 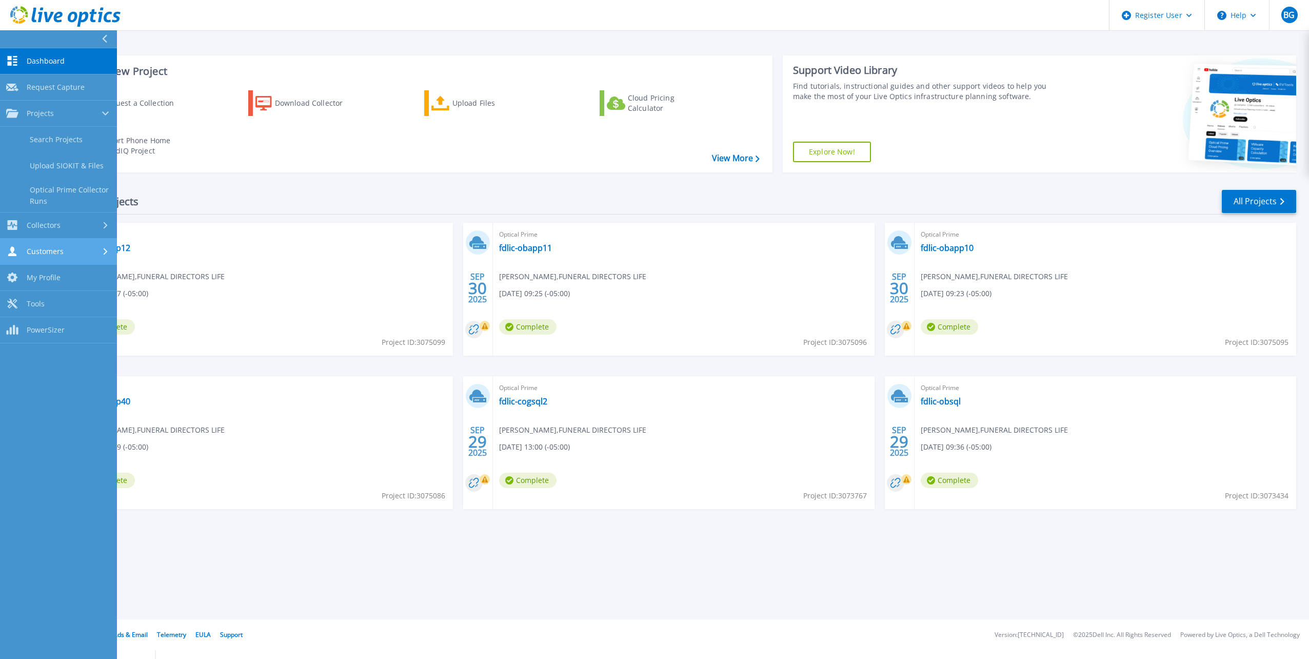 I want to click on div: Support Video Library, so click(x=925, y=70).